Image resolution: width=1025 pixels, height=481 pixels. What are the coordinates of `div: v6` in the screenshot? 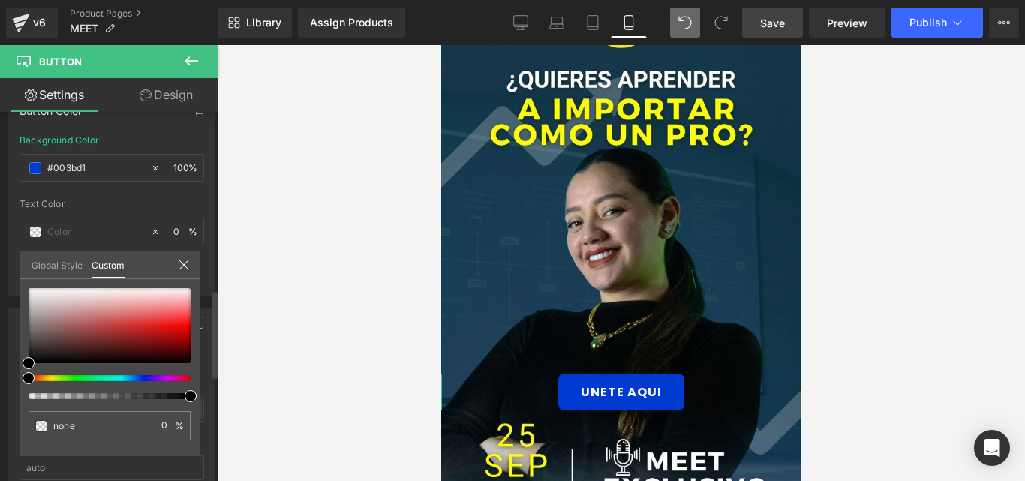 It's located at (39, 23).